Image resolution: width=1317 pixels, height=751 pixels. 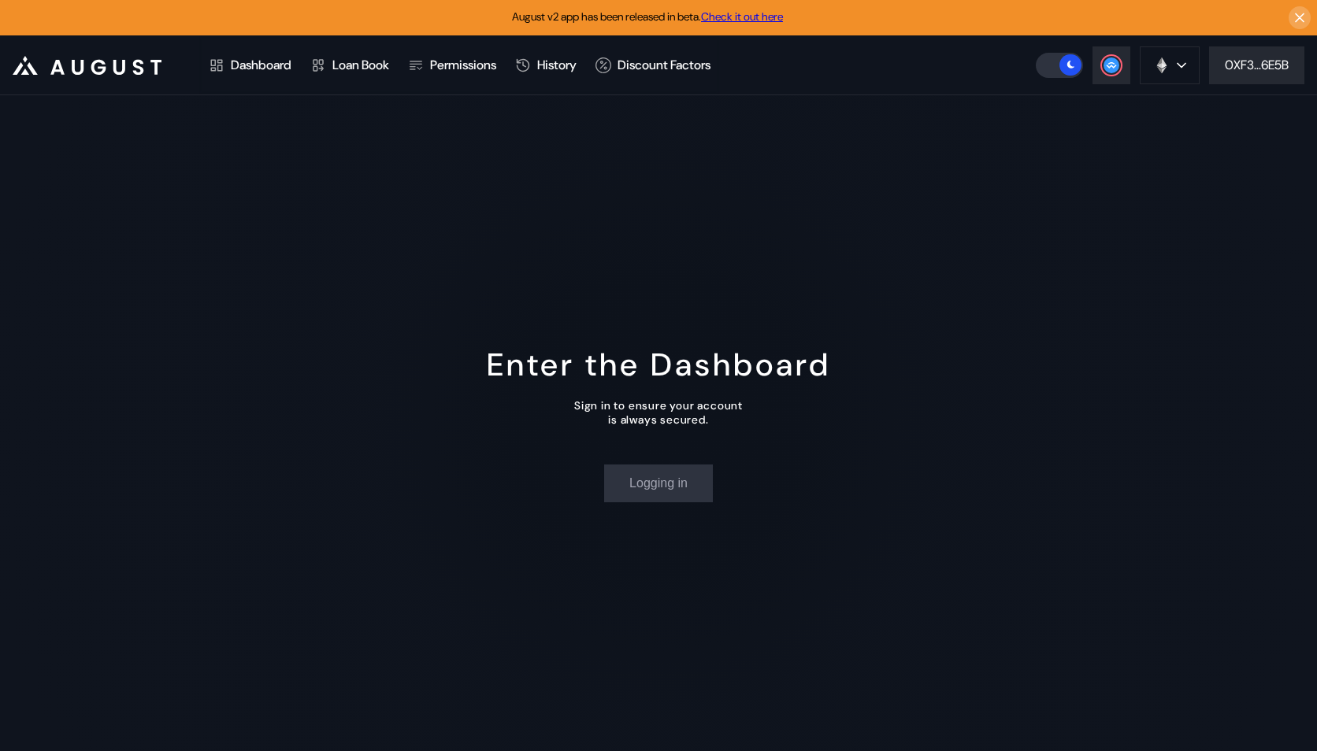 What do you see at coordinates (1170, 65) in the screenshot?
I see `button: chain logo` at bounding box center [1170, 65].